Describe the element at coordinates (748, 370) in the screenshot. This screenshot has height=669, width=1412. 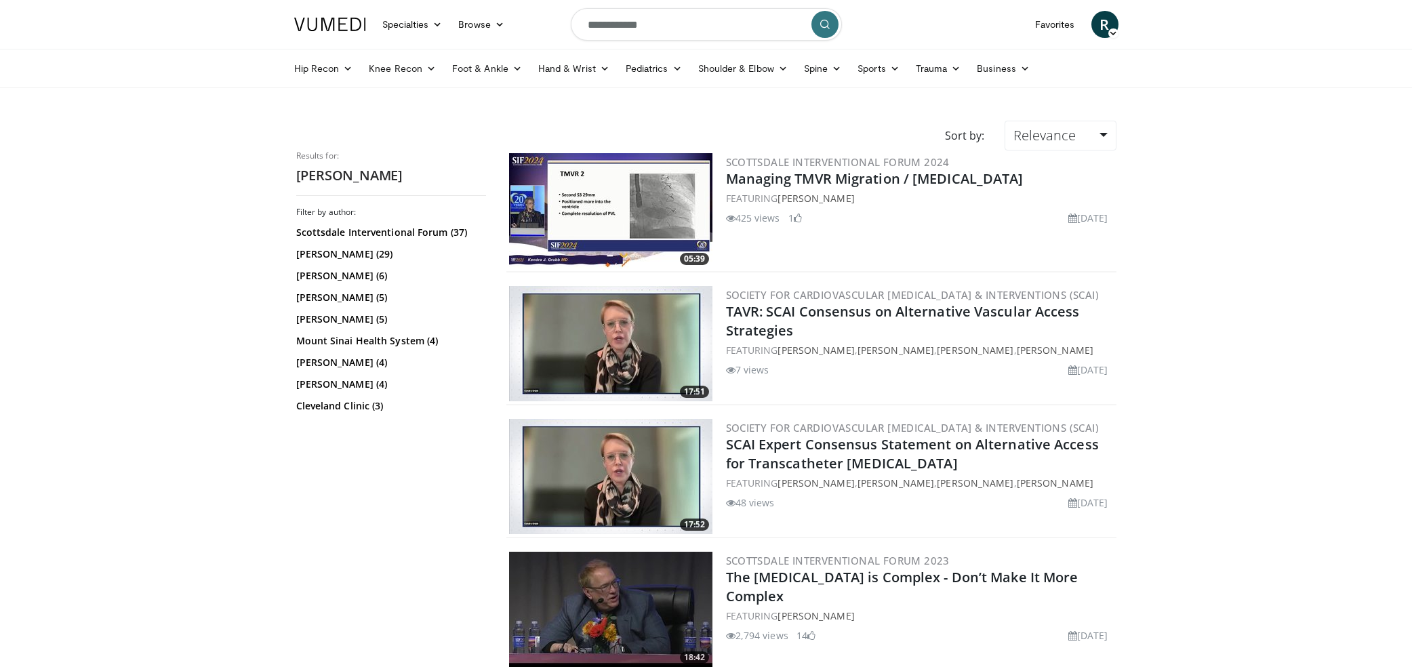
I see `li: 7 views` at that location.